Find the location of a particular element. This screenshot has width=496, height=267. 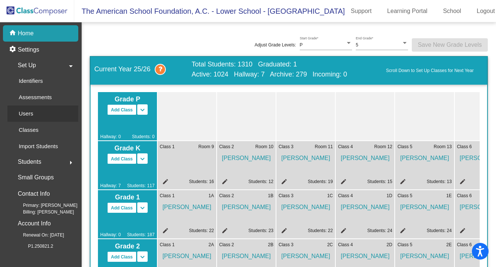

p: Classes is located at coordinates (28, 130).